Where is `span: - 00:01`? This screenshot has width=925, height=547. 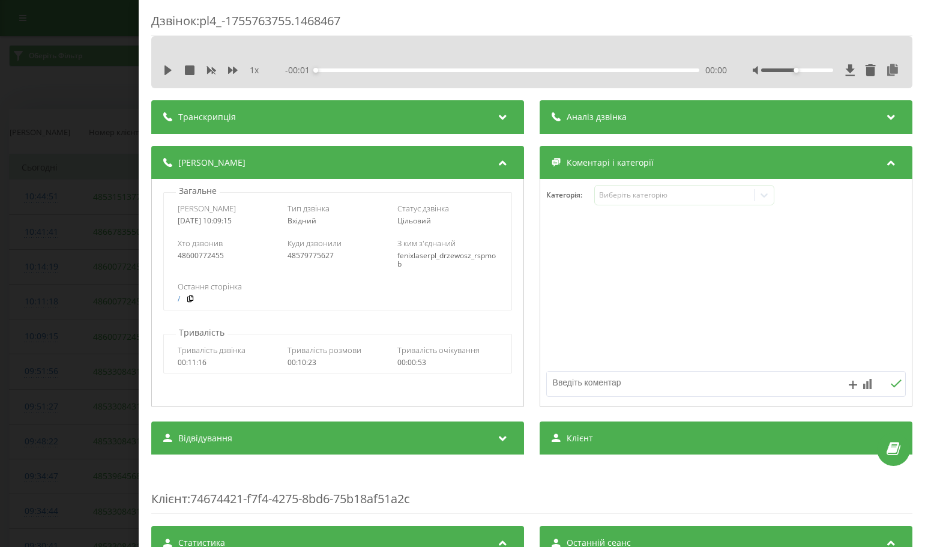 span: - 00:01 is located at coordinates (300, 70).